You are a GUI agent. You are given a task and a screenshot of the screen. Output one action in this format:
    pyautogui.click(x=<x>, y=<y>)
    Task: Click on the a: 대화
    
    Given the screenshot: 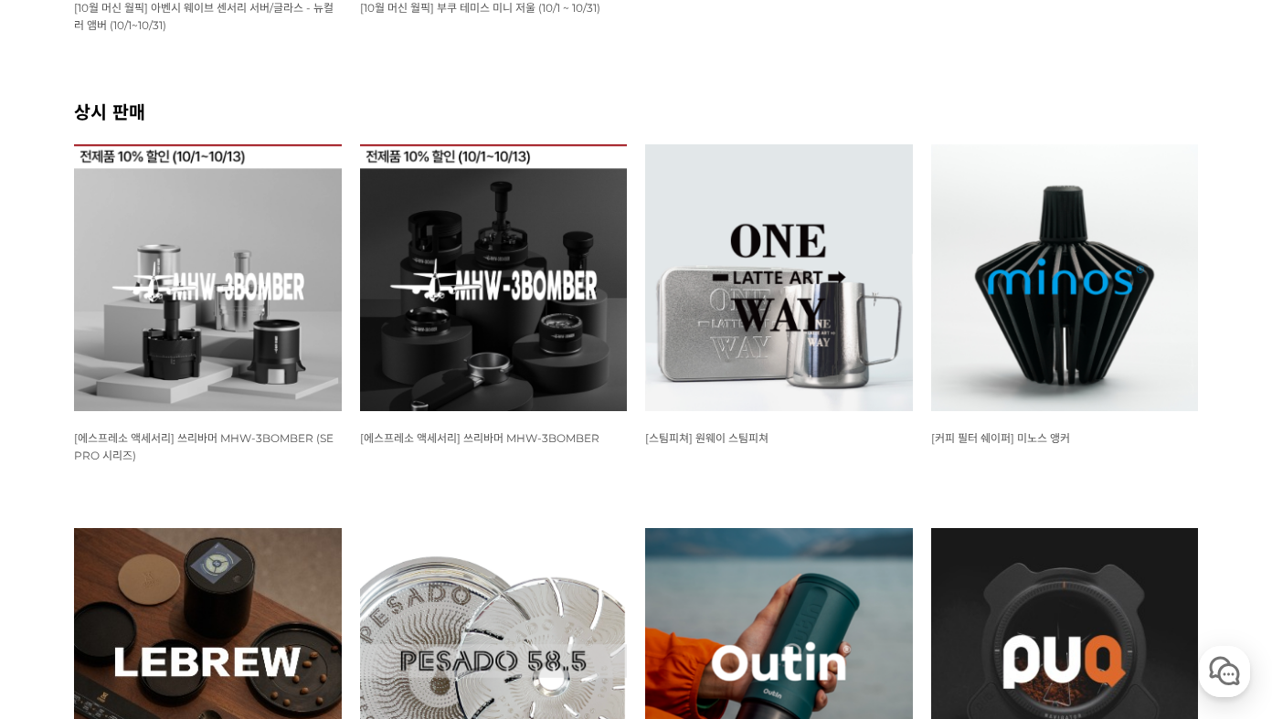 What is the action you would take?
    pyautogui.click(x=178, y=590)
    